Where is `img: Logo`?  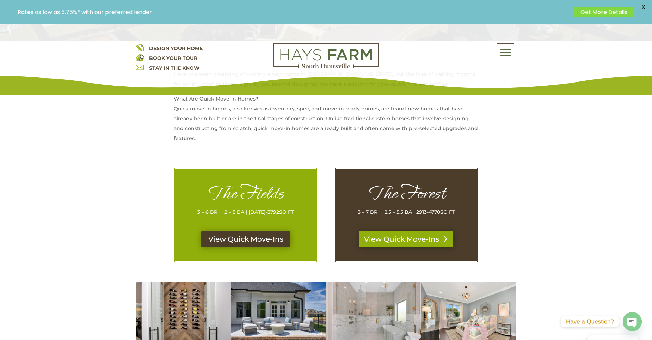
img: Logo is located at coordinates (326, 56).